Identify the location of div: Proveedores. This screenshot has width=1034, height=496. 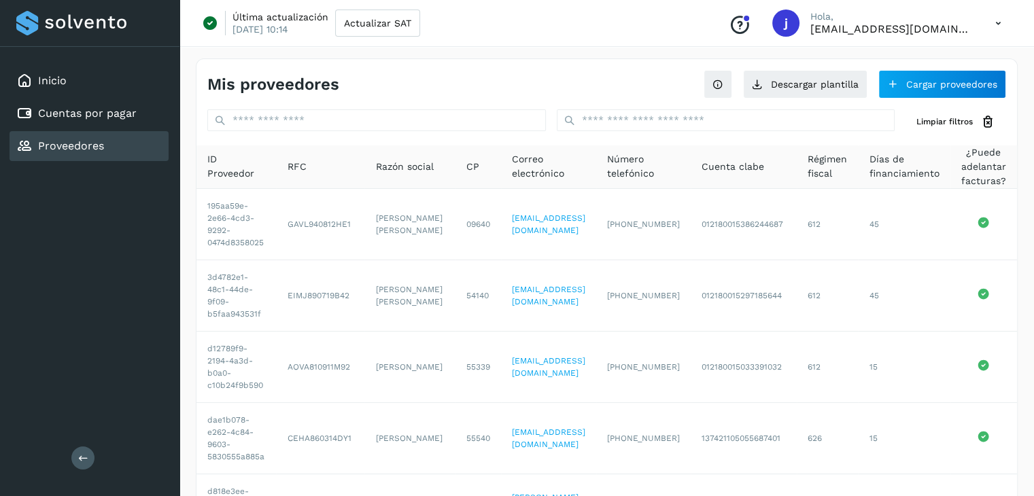
(89, 146).